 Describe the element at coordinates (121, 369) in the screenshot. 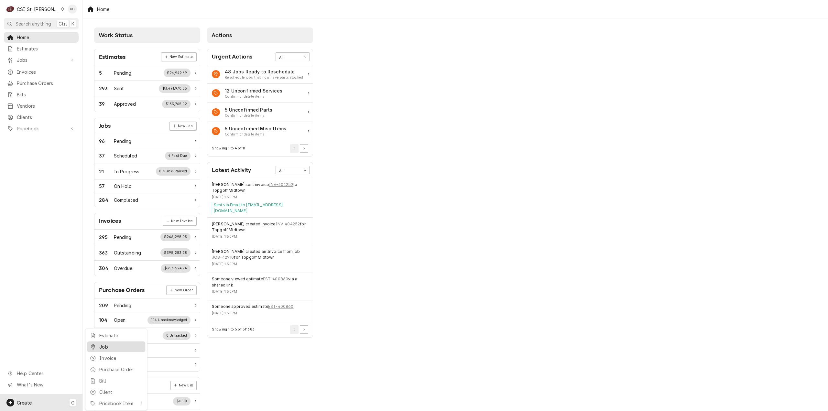

I see `div: Purchase Order` at that location.